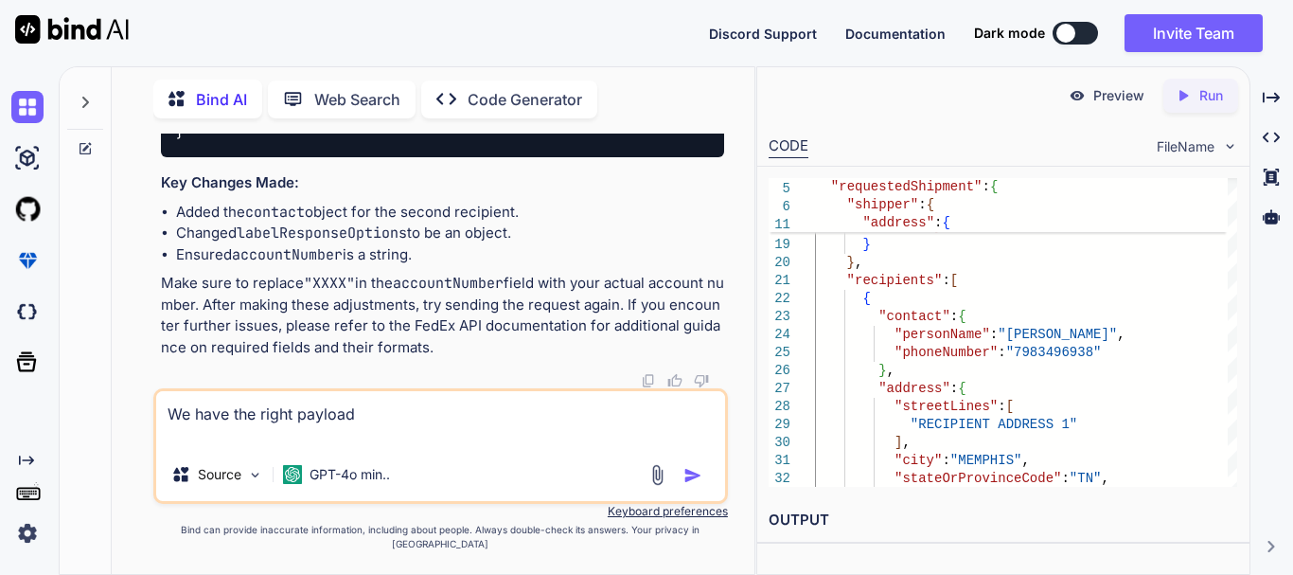  Describe the element at coordinates (440, 419) in the screenshot. I see `textarea: We have the right payload` at that location.